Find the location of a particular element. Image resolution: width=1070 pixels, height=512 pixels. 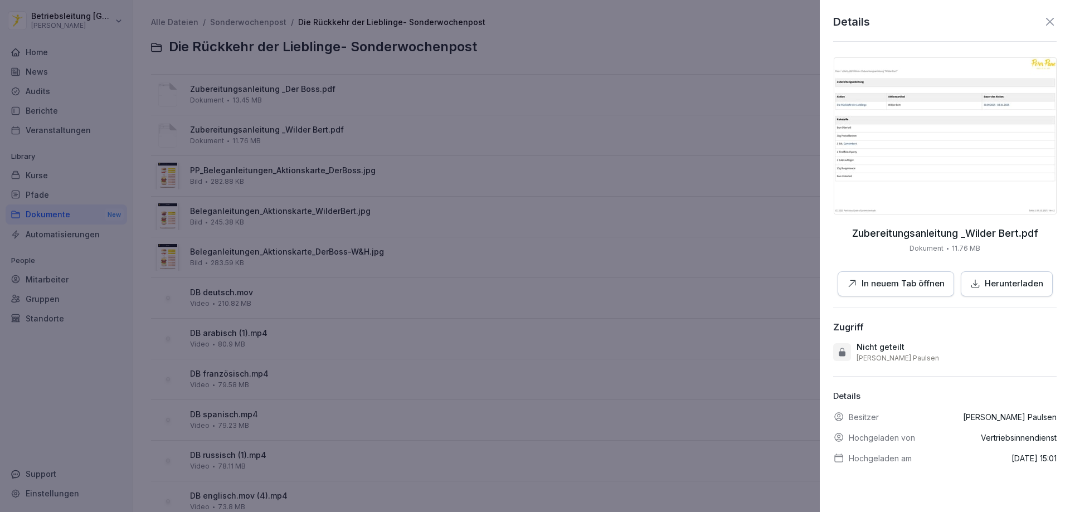

p: Dokument is located at coordinates (926, 248).